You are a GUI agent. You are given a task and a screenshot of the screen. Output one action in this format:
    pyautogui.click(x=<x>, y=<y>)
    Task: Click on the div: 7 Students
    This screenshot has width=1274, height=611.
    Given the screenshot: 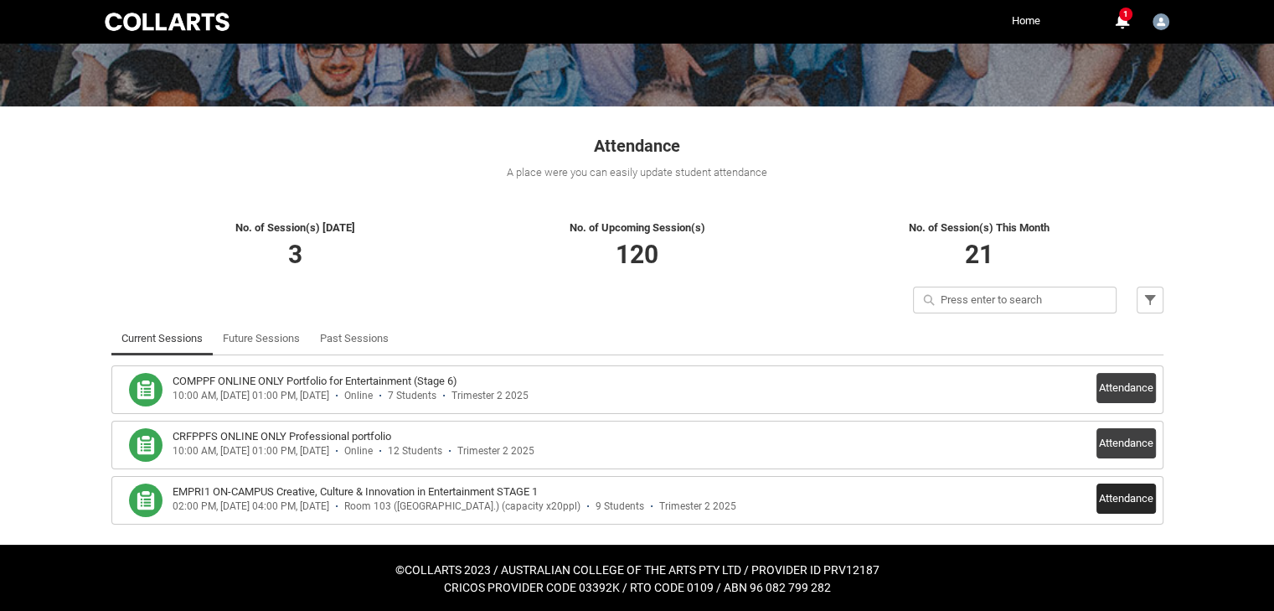 What is the action you would take?
    pyautogui.click(x=412, y=395)
    